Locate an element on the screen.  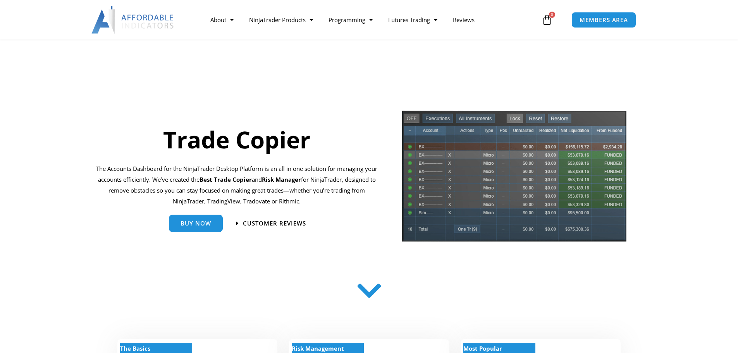
h1: Trade Copier is located at coordinates (237, 140).